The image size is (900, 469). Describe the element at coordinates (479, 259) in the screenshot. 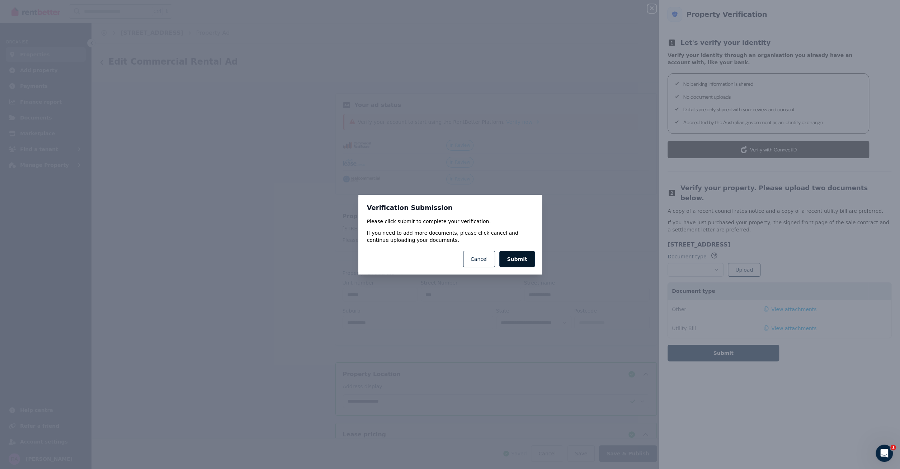

I see `button: Cancel` at that location.